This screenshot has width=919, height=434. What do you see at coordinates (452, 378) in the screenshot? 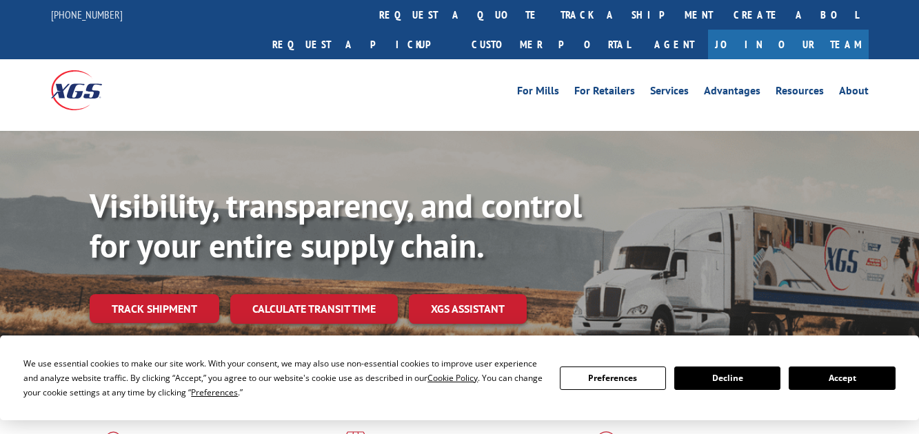
I see `span: Cookie Policy` at bounding box center [452, 378].